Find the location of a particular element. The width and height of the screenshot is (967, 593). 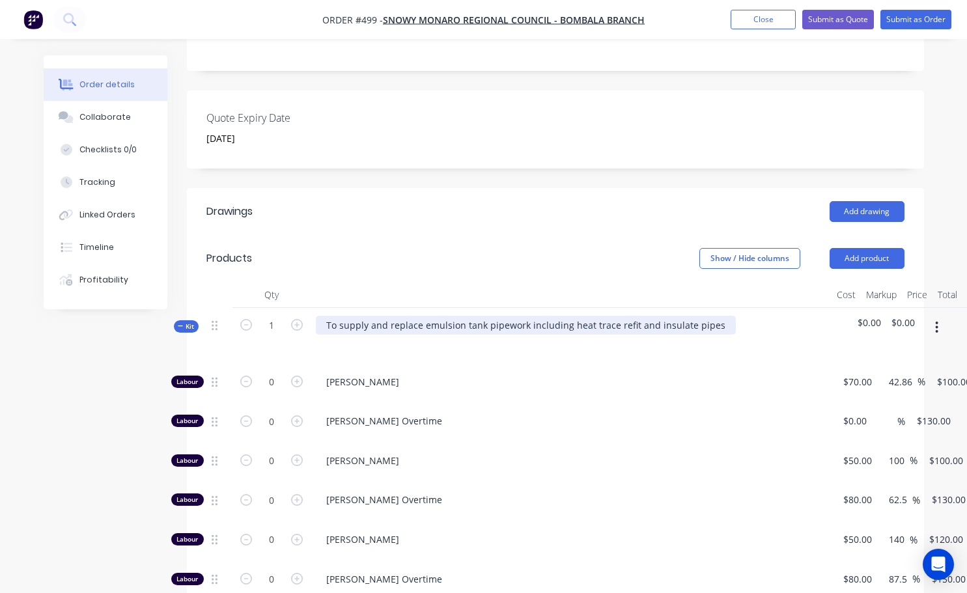

div: Cost is located at coordinates (846, 295).